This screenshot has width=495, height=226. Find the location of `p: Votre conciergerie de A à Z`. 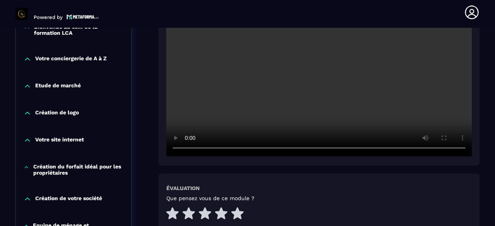

p: Votre conciergerie de A à Z is located at coordinates (71, 59).